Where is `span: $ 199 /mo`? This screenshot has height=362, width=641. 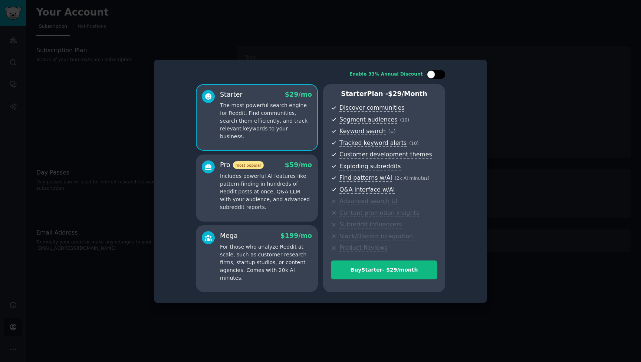 span: $ 199 /mo is located at coordinates (296, 236).